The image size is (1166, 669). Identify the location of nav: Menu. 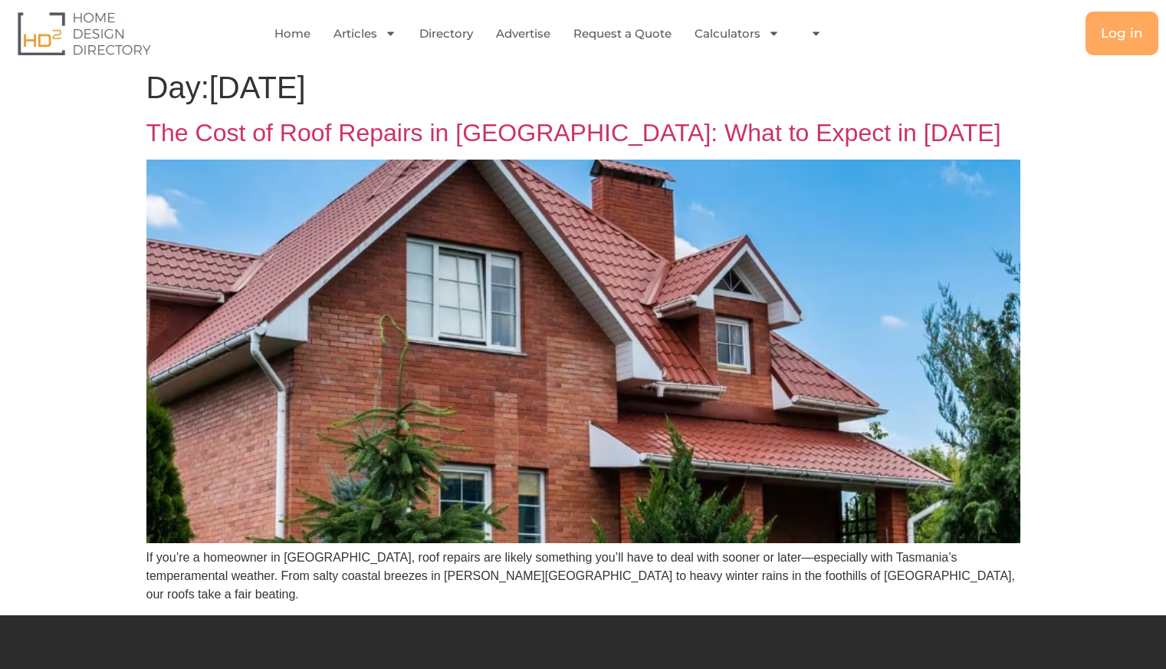
(554, 34).